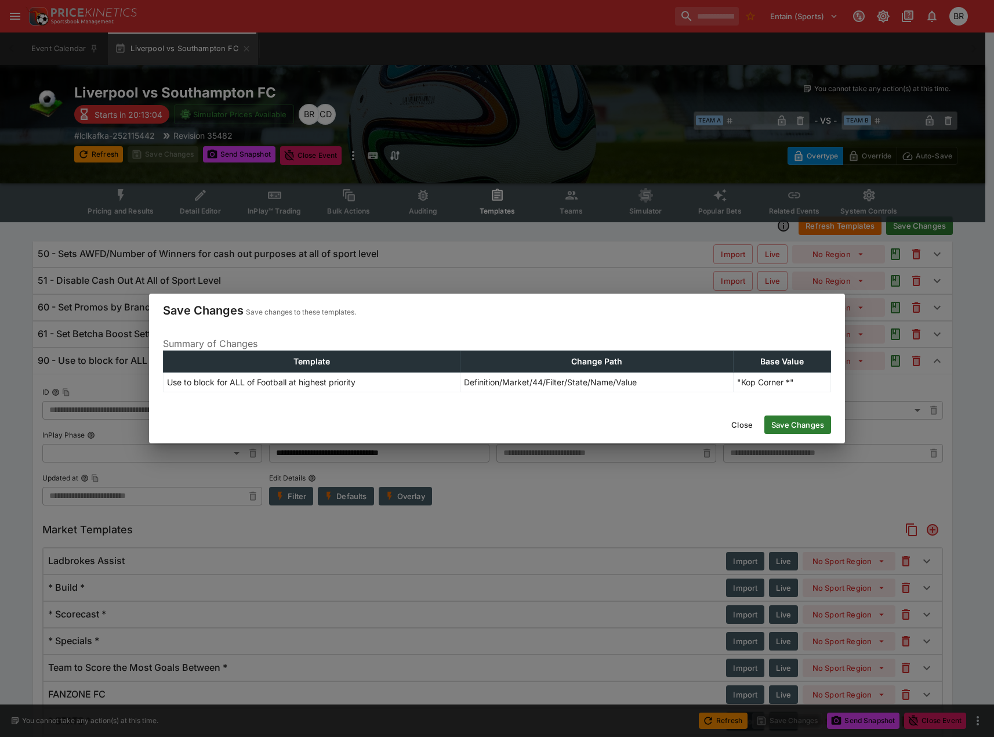  I want to click on td: "Kop Corner *", so click(782, 382).